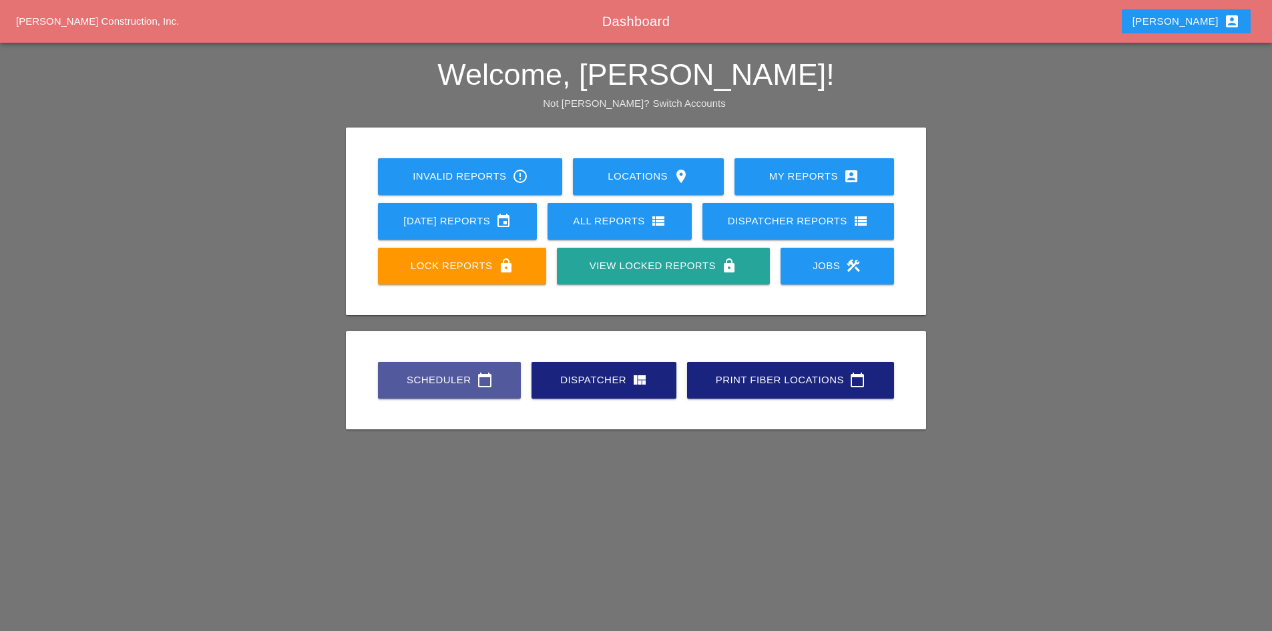  I want to click on div: Dispatcher Reports, so click(798, 221).